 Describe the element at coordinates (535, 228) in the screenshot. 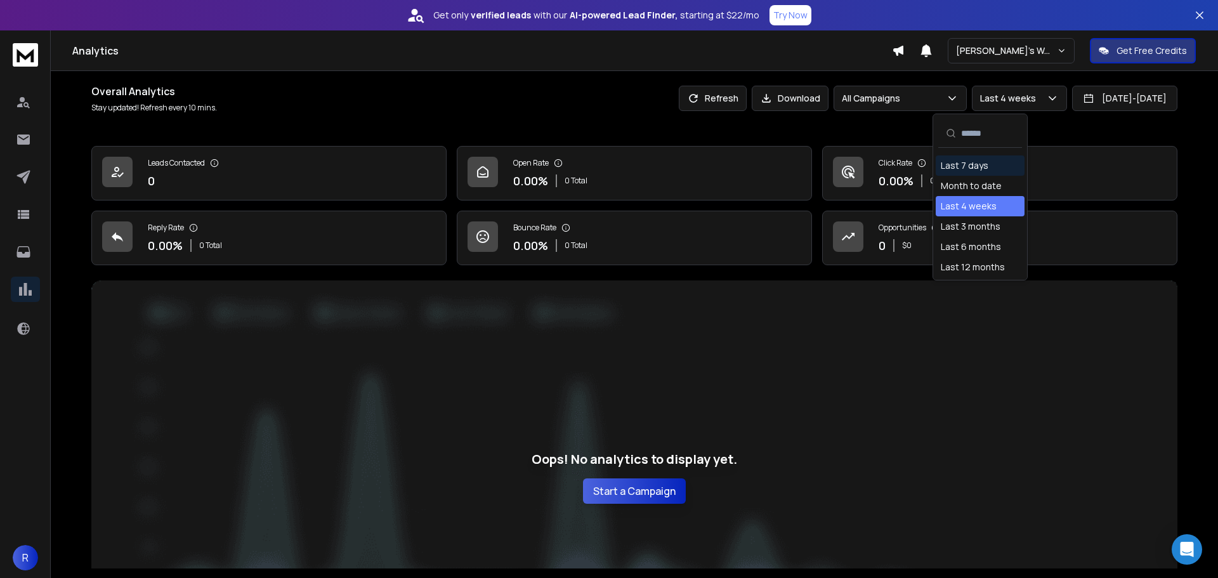

I see `p: Bounce Rate` at that location.